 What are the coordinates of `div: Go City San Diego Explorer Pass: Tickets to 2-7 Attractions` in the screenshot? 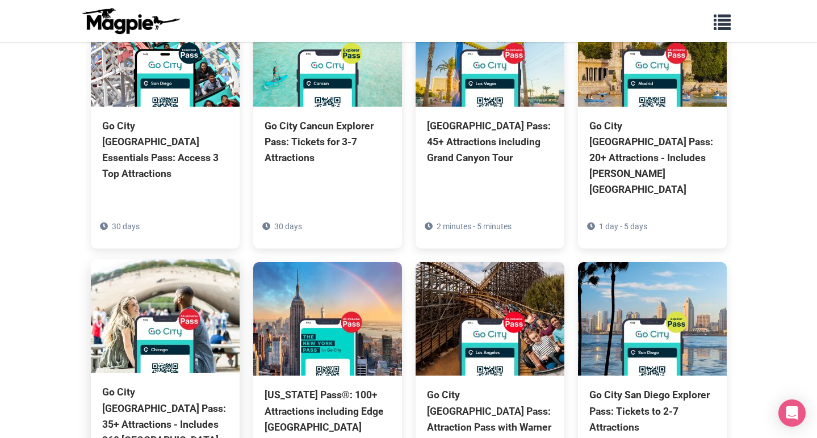 It's located at (652, 411).